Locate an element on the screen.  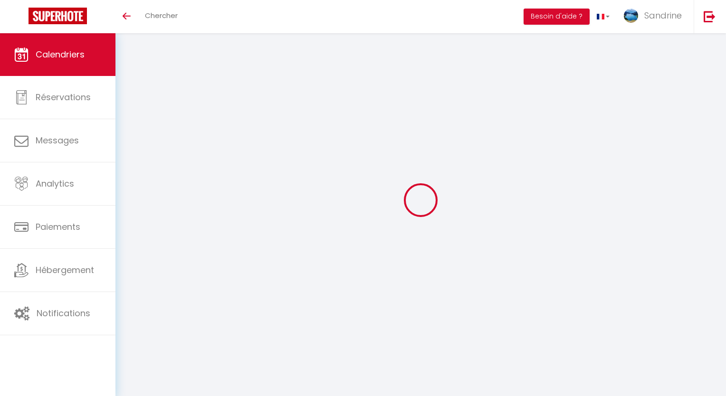
img: Super Booking is located at coordinates (57, 16).